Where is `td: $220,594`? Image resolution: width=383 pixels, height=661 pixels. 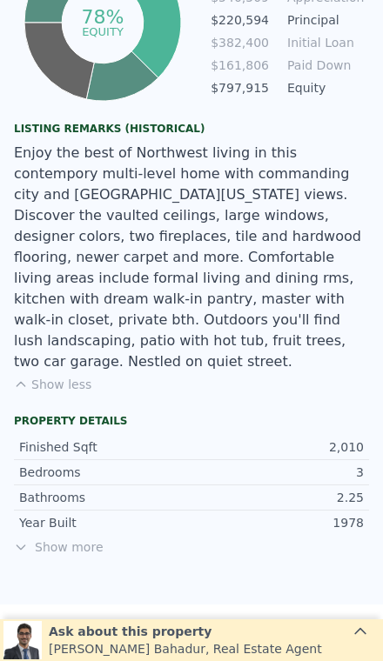 td: $220,594 is located at coordinates (234, 20).